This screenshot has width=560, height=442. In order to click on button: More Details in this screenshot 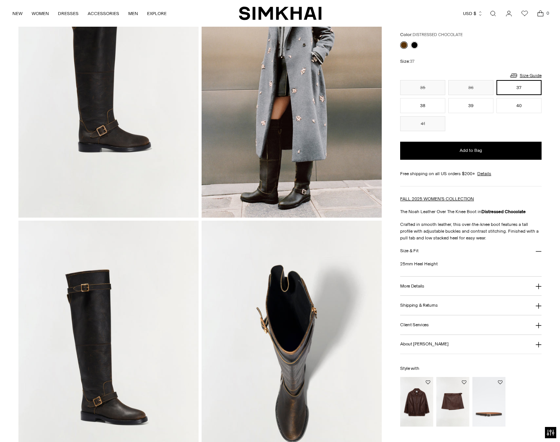, I will do `click(471, 286)`.